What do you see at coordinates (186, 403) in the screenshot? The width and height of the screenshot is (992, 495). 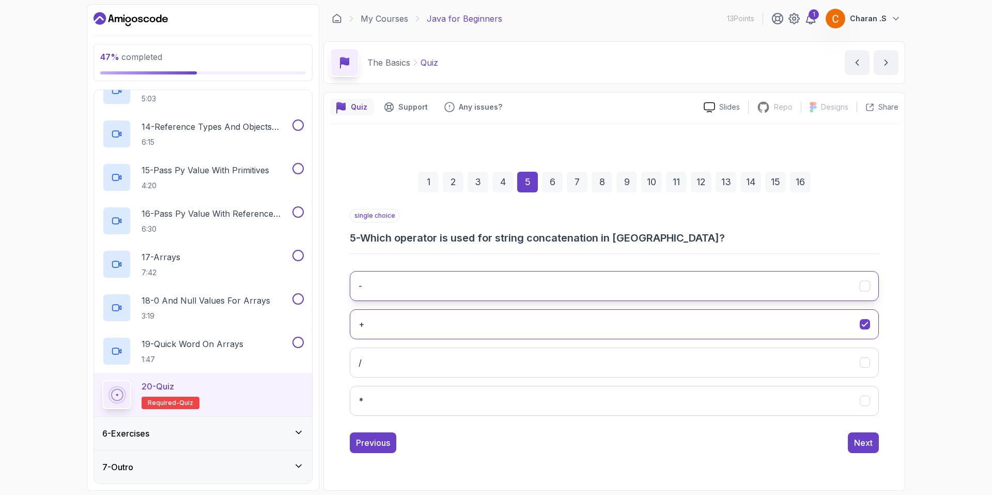 I see `span: quiz` at bounding box center [186, 403].